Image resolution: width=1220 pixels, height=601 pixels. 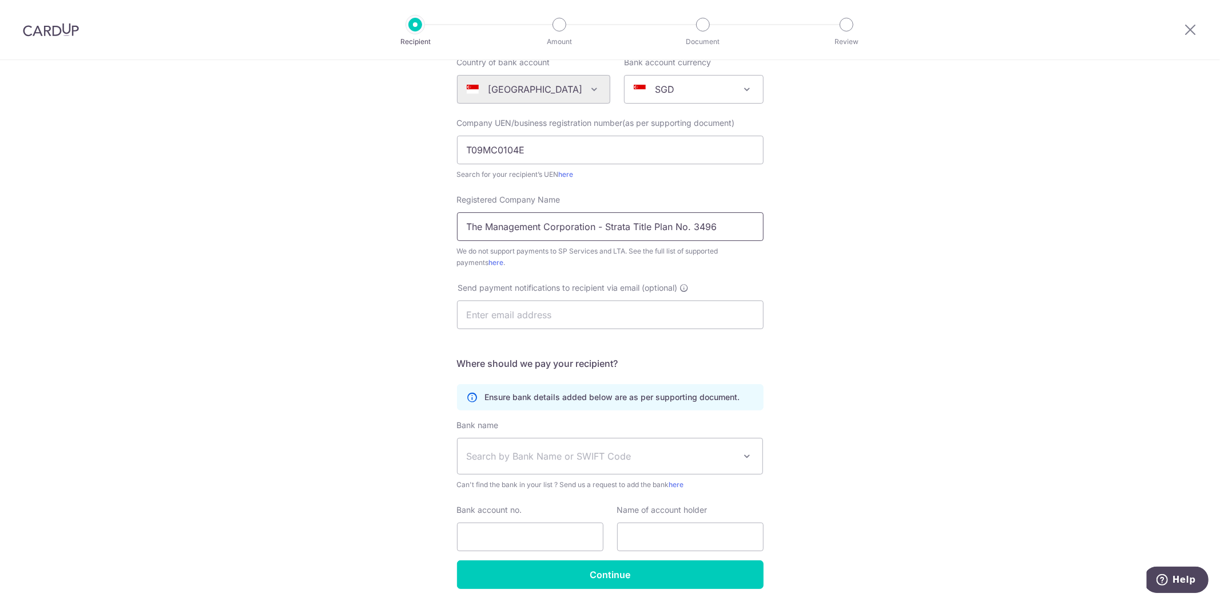 I want to click on span: Company UEN/business registration number(as per supporting document), so click(x=596, y=122).